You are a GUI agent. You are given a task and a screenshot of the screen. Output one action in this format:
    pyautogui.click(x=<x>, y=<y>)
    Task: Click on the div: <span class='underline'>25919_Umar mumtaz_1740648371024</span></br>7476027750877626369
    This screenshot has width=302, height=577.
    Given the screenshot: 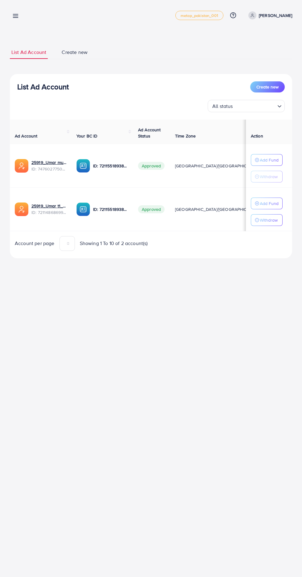 What is the action you would take?
    pyautogui.click(x=49, y=165)
    